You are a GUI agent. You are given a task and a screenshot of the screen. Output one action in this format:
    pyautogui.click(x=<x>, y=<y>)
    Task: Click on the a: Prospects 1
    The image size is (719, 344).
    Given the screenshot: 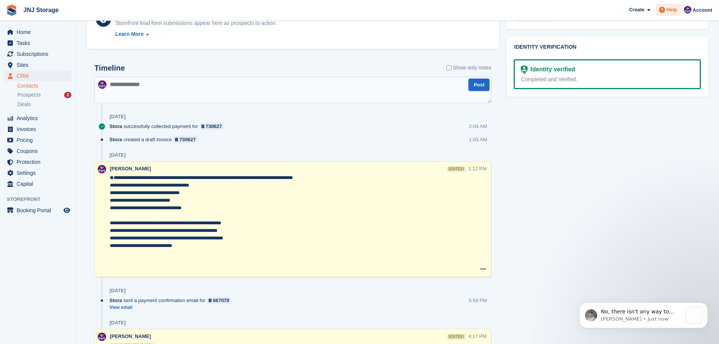 What is the action you would take?
    pyautogui.click(x=44, y=95)
    